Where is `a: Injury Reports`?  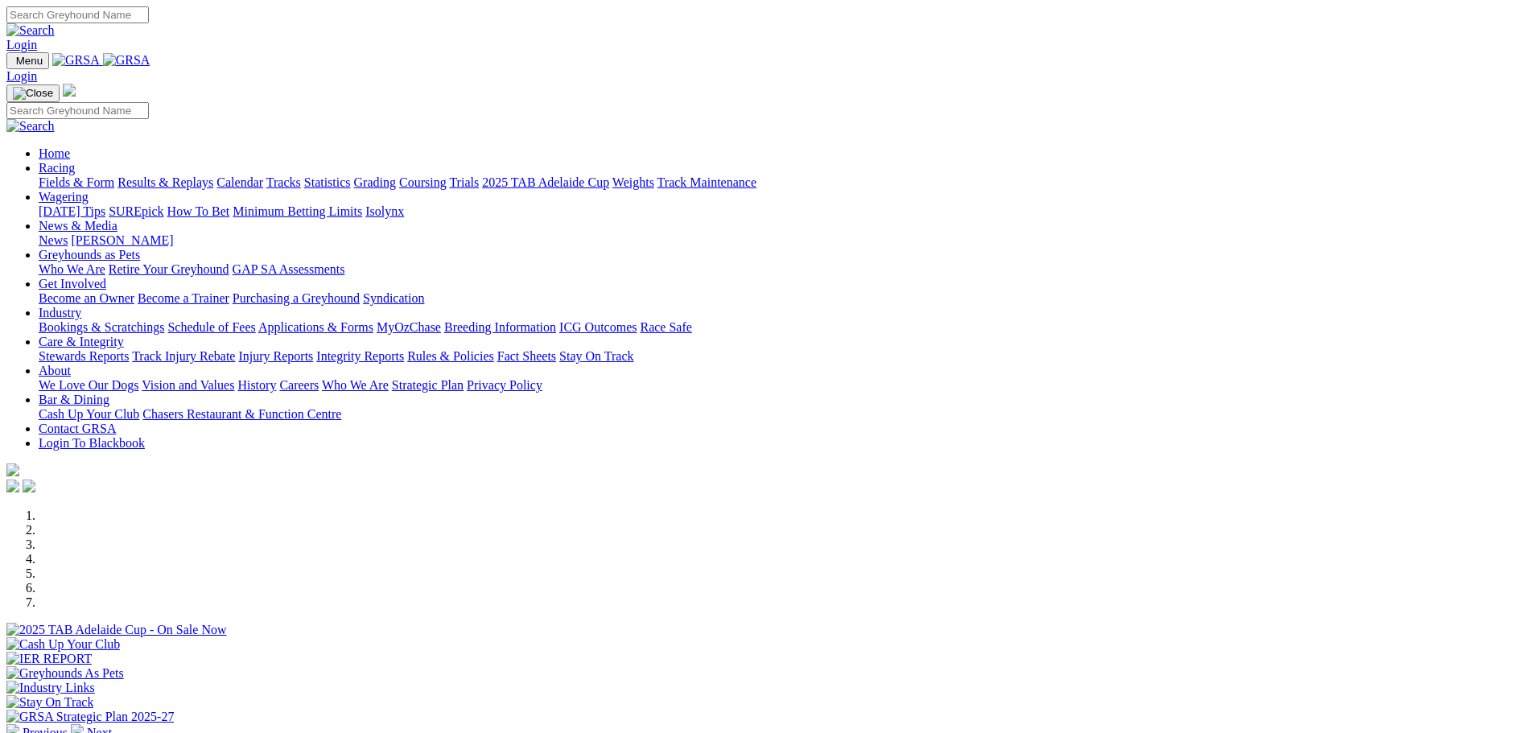 a: Injury Reports is located at coordinates (275, 356).